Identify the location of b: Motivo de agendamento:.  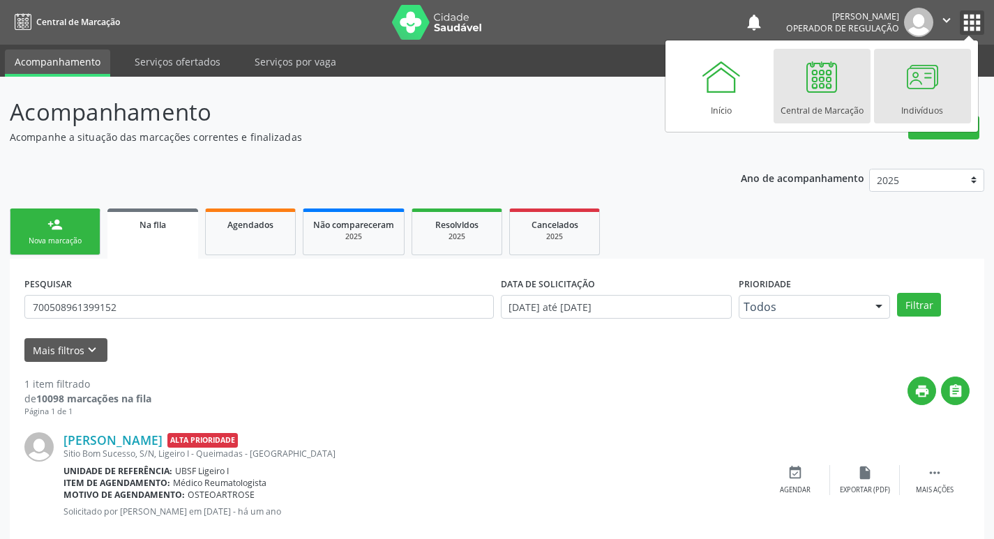
(124, 495).